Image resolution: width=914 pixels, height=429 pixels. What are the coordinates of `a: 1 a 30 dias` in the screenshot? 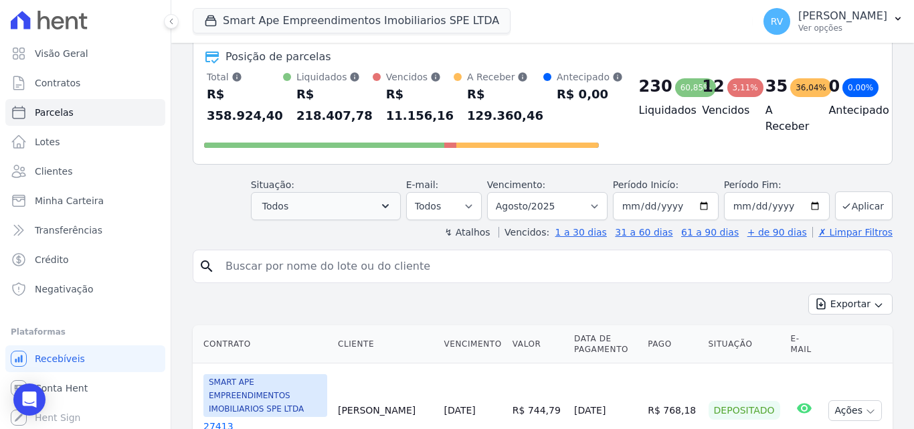 It's located at (581, 232).